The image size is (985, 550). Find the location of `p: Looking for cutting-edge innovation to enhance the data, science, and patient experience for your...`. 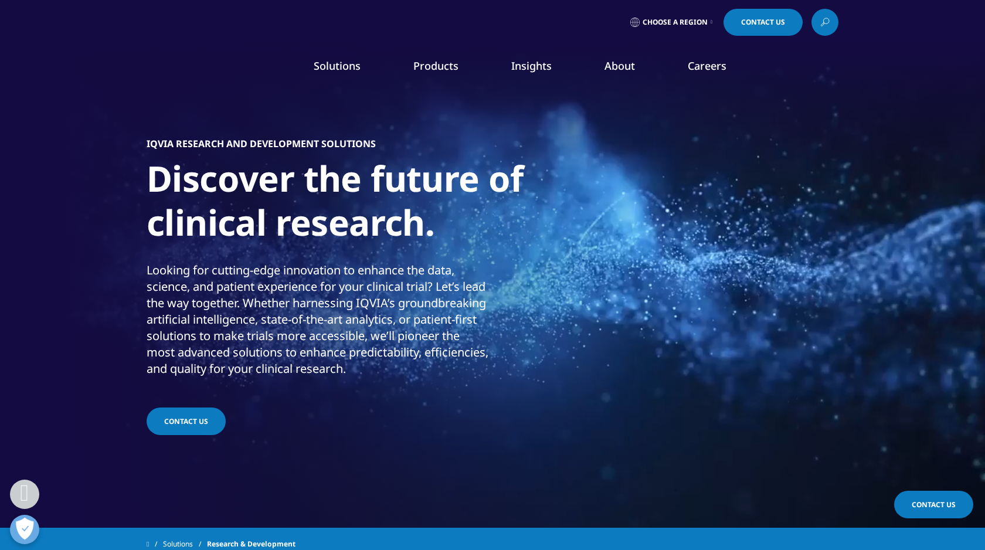

p: Looking for cutting-edge innovation to enhance the data, science, and patient experience for your... is located at coordinates (318, 323).